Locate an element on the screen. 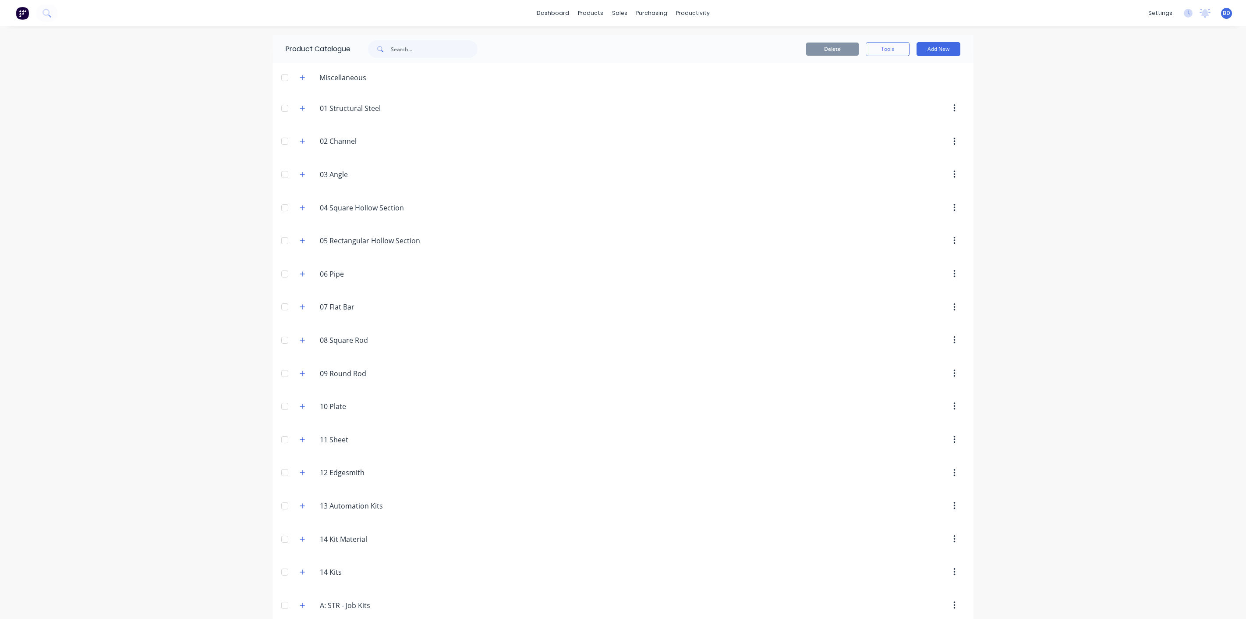 The width and height of the screenshot is (1246, 619). div: Miscellaneous is located at coordinates (343, 78).